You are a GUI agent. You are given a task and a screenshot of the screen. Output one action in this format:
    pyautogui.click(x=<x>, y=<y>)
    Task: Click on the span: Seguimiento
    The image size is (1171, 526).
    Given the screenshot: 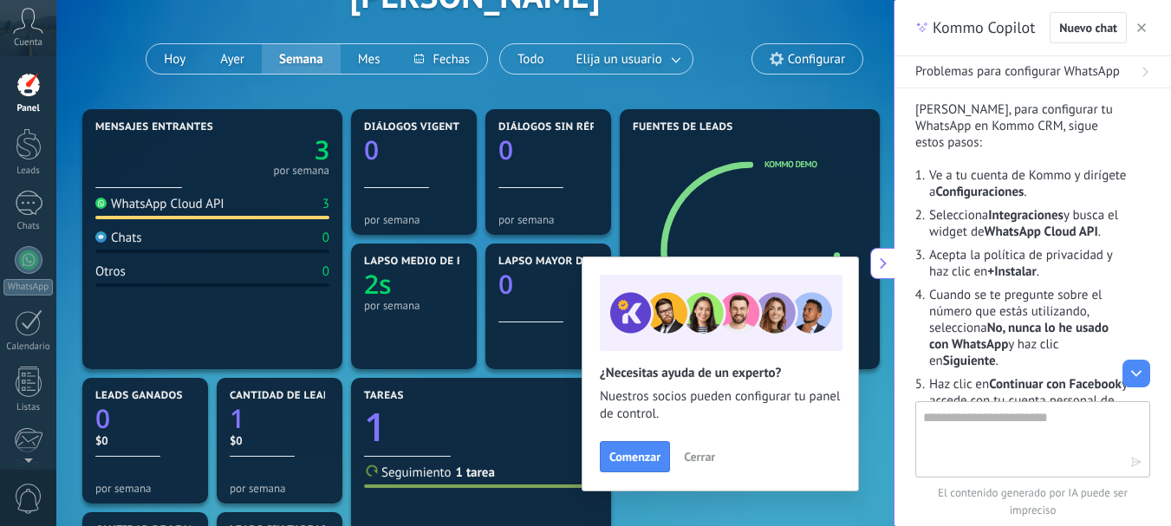 What is the action you would take?
    pyautogui.click(x=416, y=472)
    